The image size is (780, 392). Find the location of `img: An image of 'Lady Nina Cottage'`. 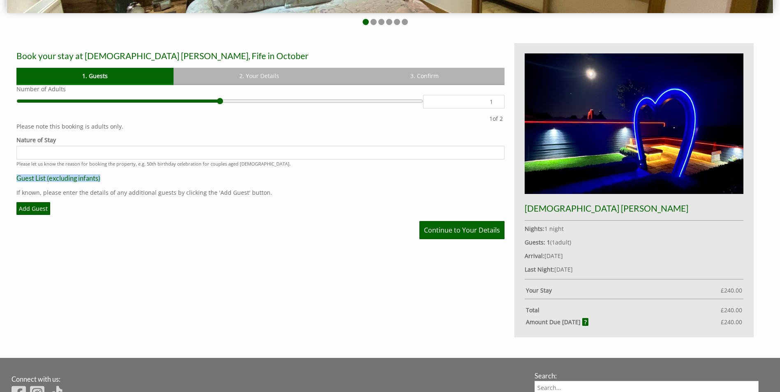

img: An image of 'Lady Nina Cottage' is located at coordinates (634, 124).